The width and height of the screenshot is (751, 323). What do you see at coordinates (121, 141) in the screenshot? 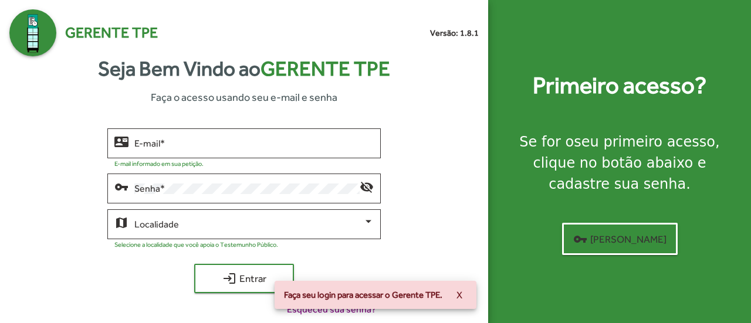
I see `mat-icon: contact_mail` at bounding box center [121, 141].